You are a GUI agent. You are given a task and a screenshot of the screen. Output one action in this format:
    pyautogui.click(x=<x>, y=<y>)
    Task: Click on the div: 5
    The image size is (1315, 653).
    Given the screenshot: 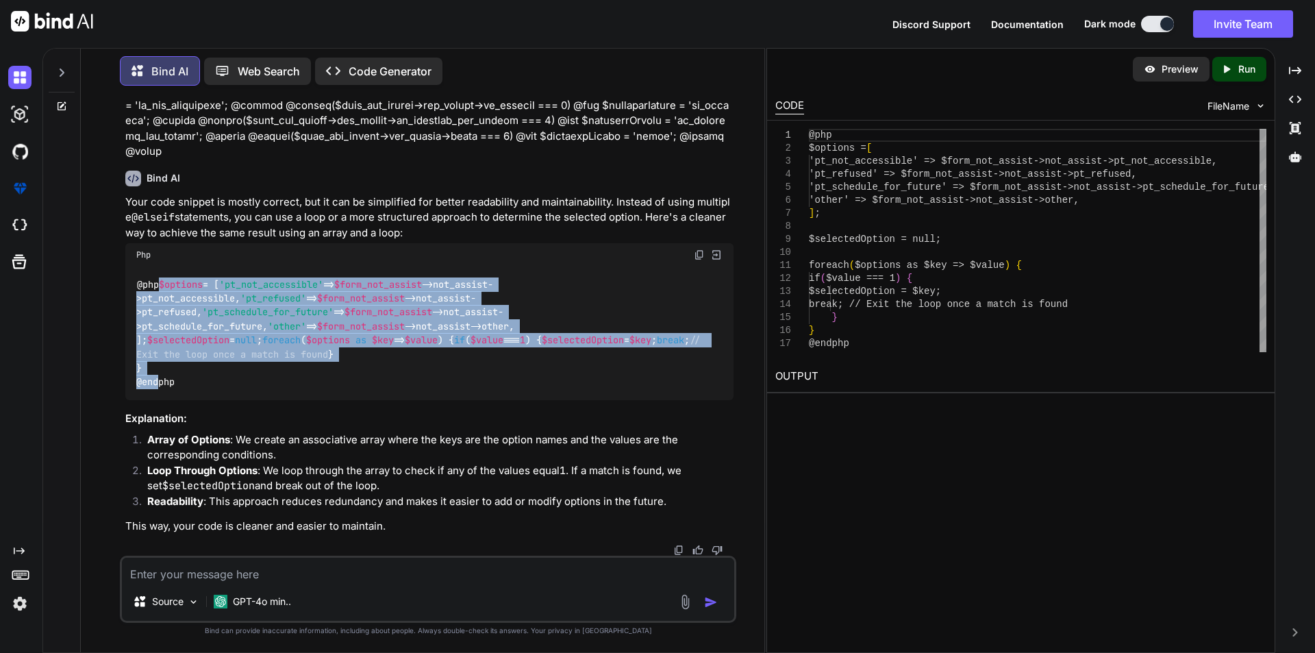 What is the action you would take?
    pyautogui.click(x=783, y=187)
    